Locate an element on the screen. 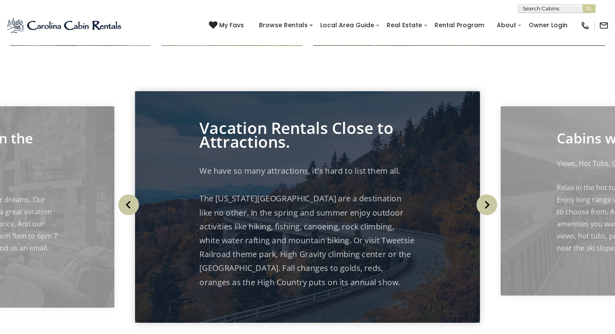 The width and height of the screenshot is (615, 334). button: Next is located at coordinates (487, 205).